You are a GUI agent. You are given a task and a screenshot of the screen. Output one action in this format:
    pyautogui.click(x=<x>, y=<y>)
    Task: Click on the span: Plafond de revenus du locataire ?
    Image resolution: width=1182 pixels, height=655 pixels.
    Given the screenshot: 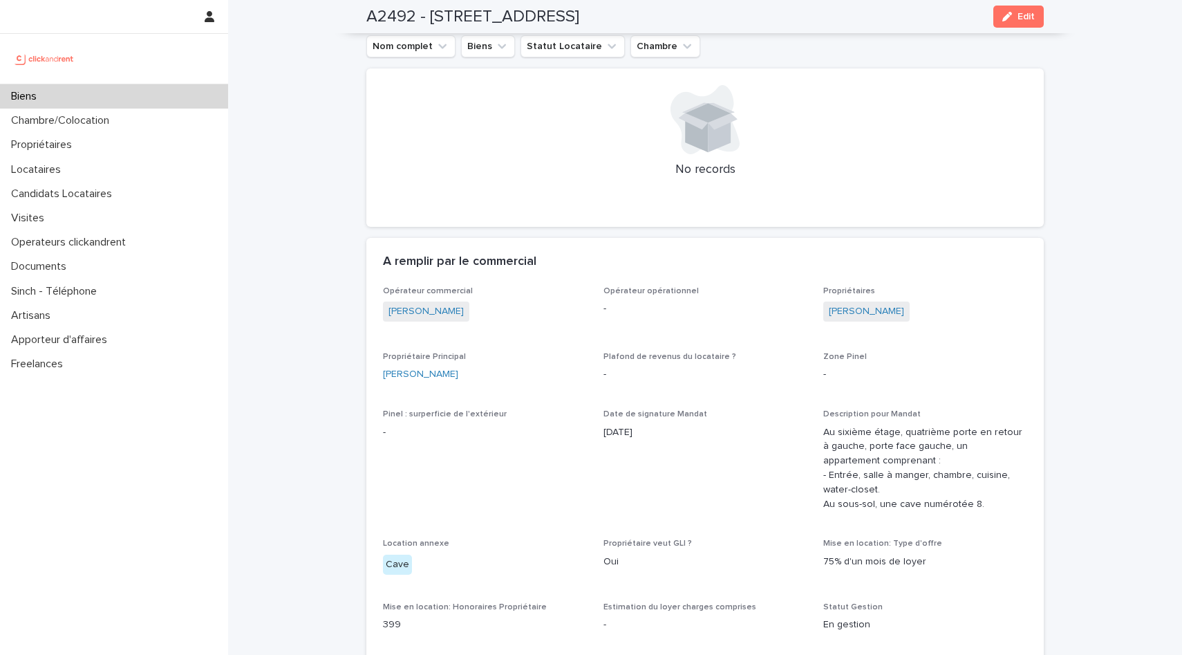 What is the action you would take?
    pyautogui.click(x=670, y=357)
    